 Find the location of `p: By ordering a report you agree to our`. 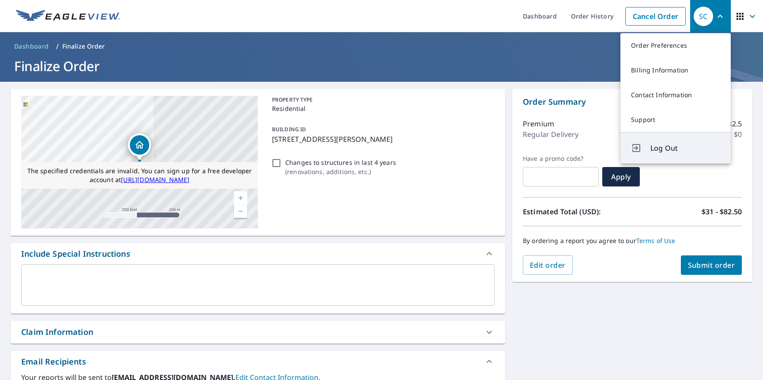

p: By ordering a report you agree to our is located at coordinates (632, 241).